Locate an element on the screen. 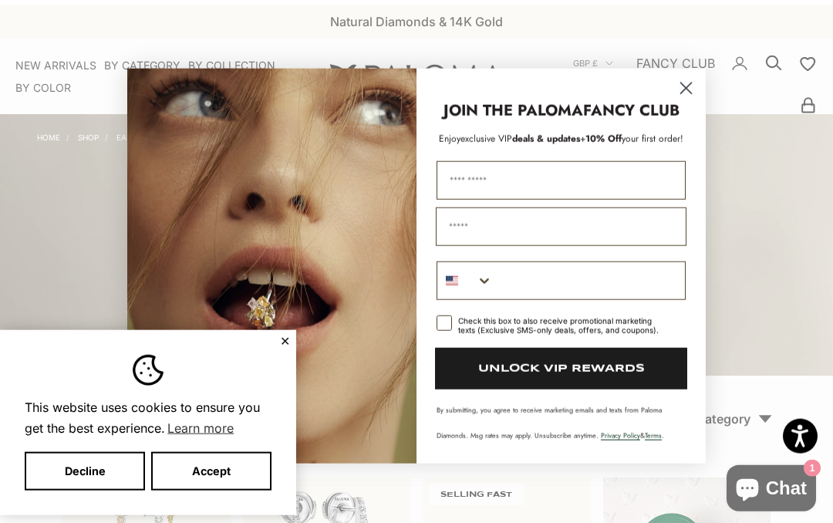 This screenshot has height=523, width=833. span: + your first order! is located at coordinates (632, 134).